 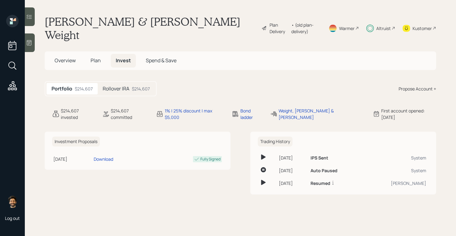 I want to click on h6: Resumed, so click(x=320, y=184).